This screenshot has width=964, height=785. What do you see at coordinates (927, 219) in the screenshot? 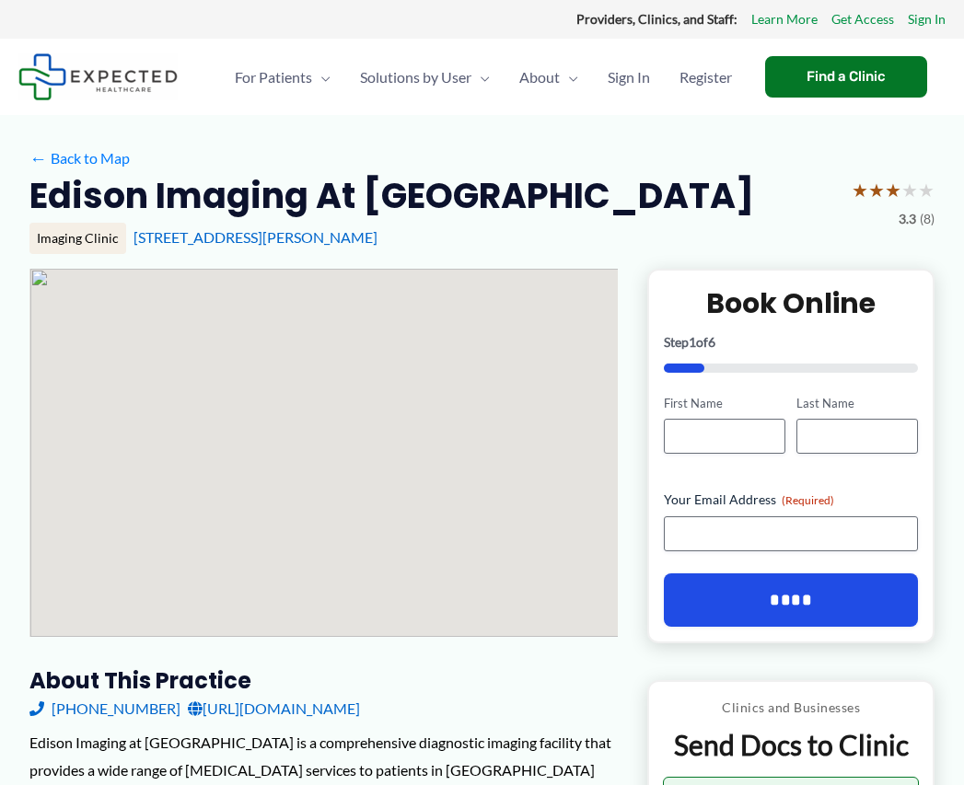
I see `span: (8)` at bounding box center [927, 219].